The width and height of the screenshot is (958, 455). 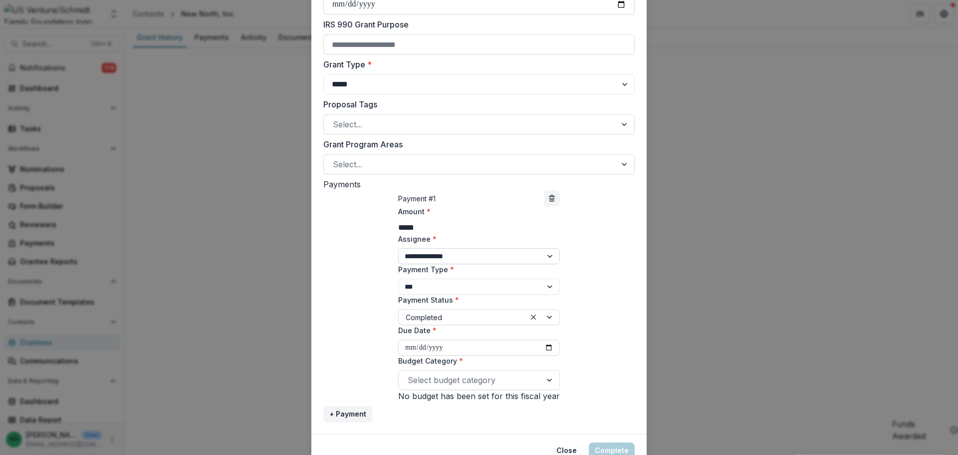 What do you see at coordinates (417, 198) in the screenshot?
I see `p: Payment # 1` at bounding box center [417, 198].